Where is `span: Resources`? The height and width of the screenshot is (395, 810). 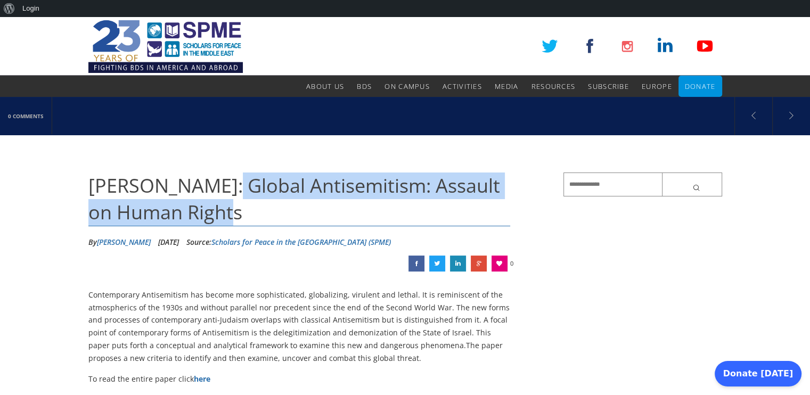
span: Resources is located at coordinates (553, 86).